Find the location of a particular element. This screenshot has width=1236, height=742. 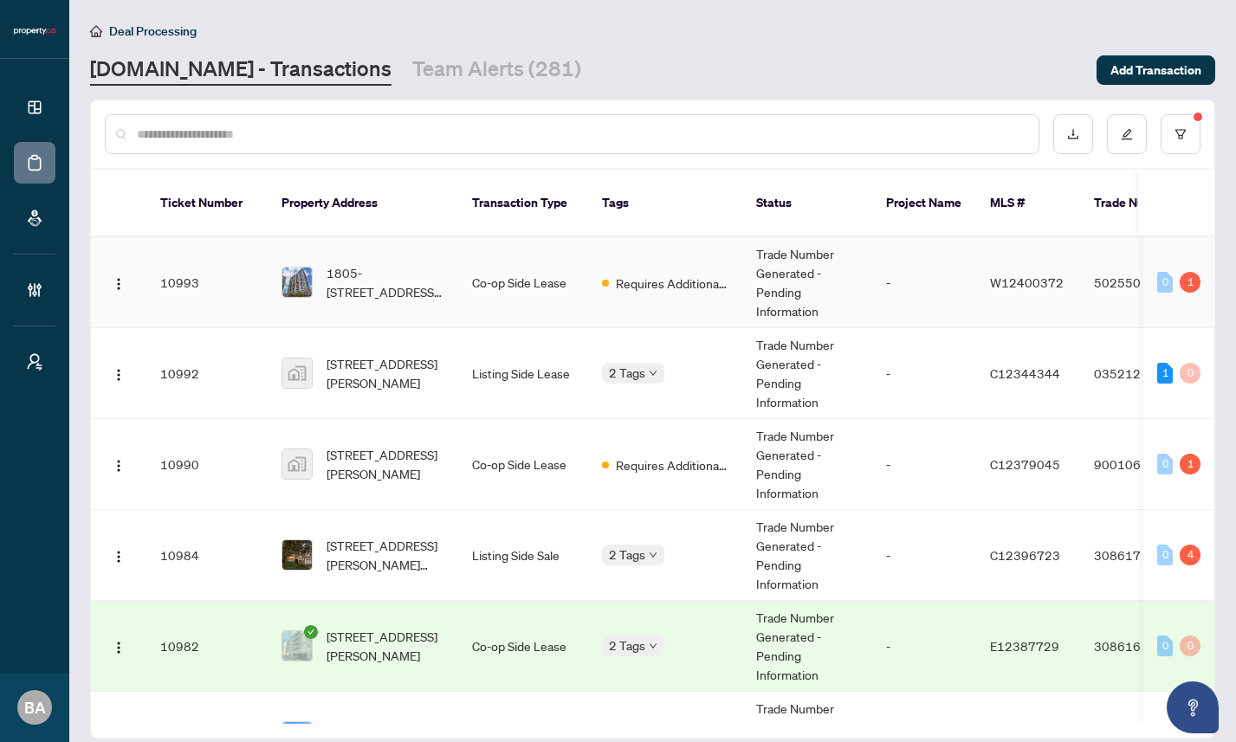

td: 10982 is located at coordinates (207, 646).